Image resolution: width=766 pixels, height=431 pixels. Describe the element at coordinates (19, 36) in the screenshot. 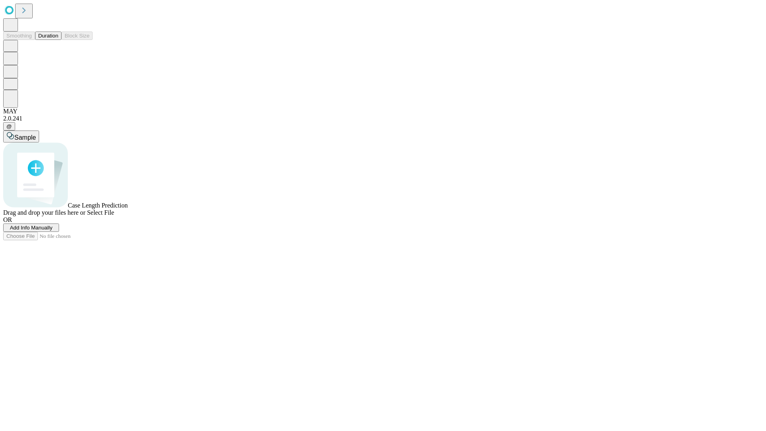

I see `button: Smoothing` at that location.